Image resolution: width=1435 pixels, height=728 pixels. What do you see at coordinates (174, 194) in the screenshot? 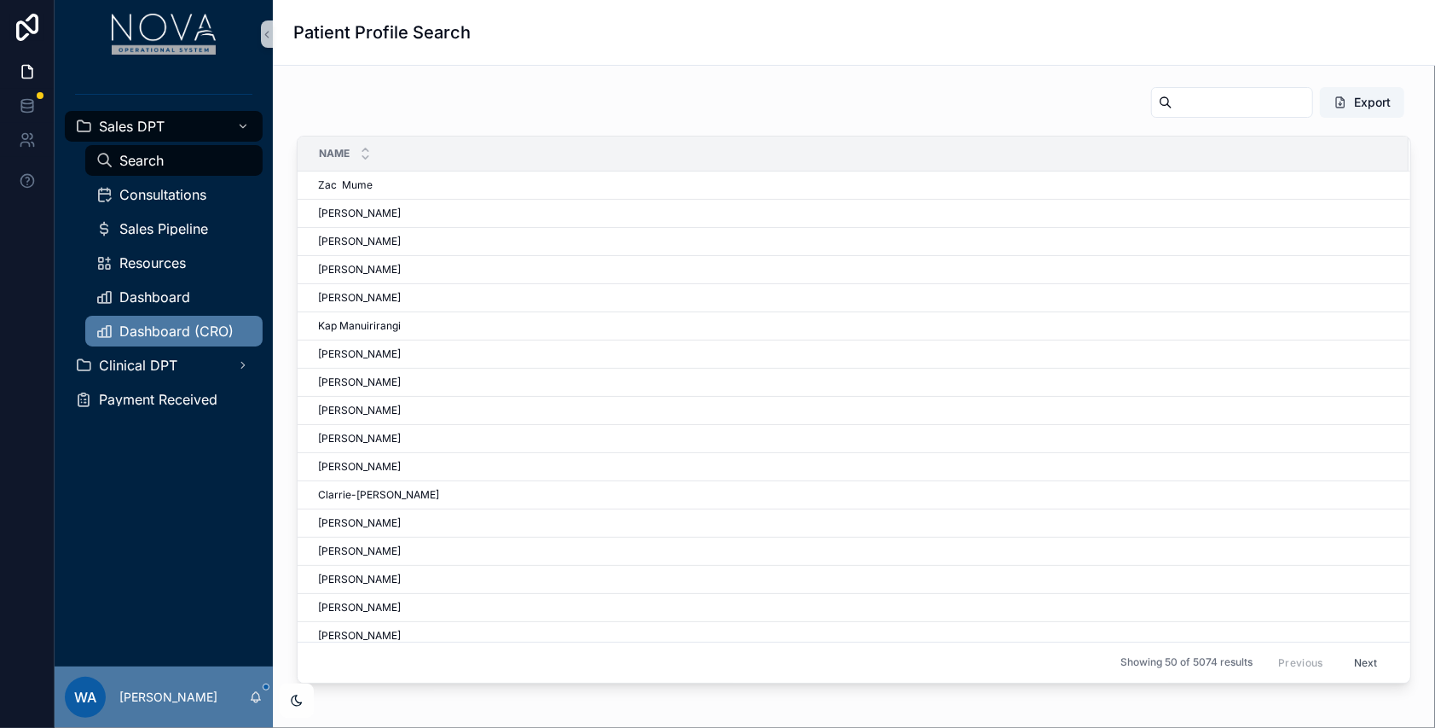
I see `a: Consultations` at bounding box center [174, 194].